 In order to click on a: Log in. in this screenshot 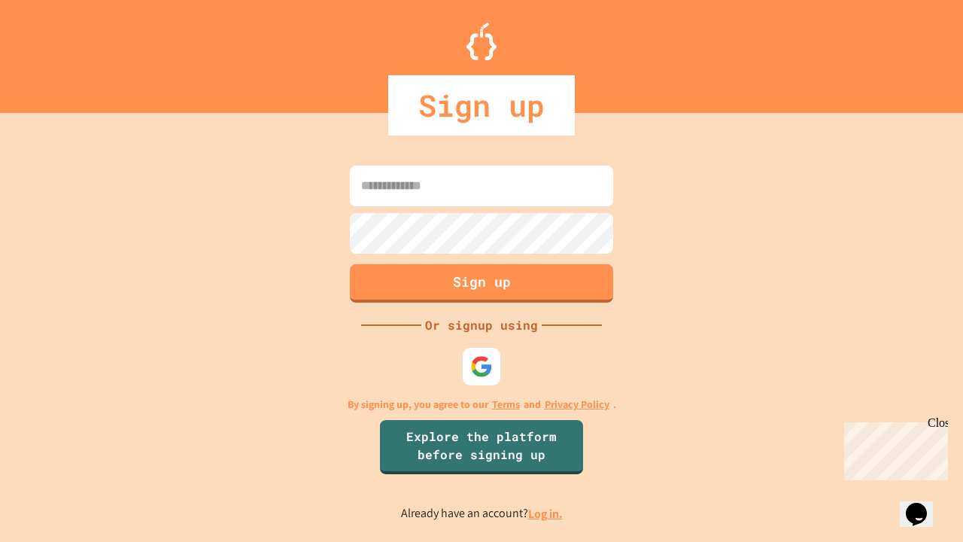, I will do `click(546, 513)`.